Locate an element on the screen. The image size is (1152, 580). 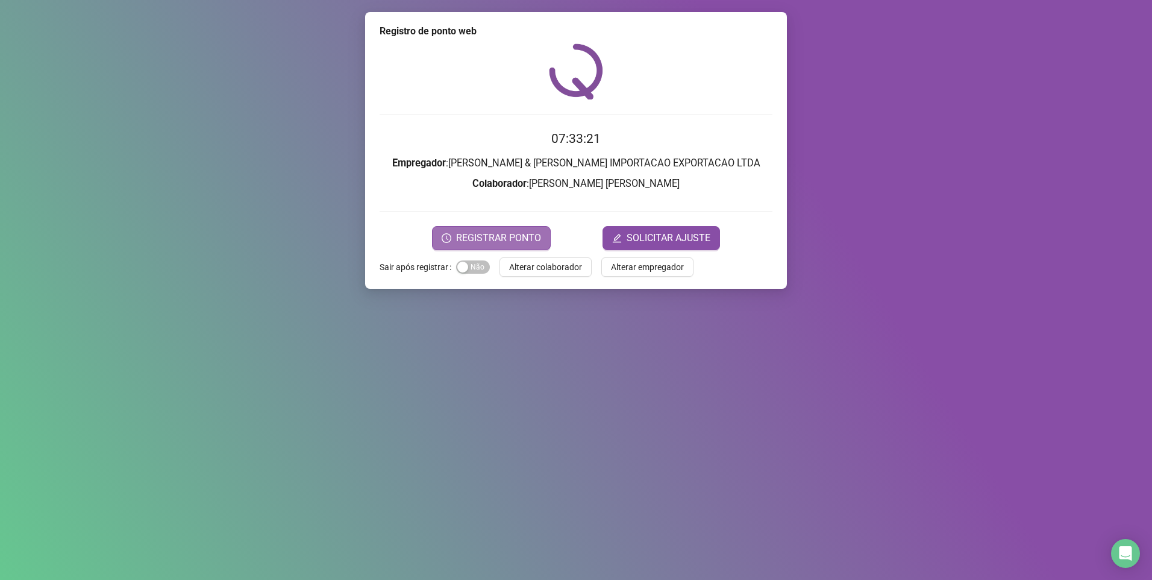
span: Alterar empregador is located at coordinates (647, 267).